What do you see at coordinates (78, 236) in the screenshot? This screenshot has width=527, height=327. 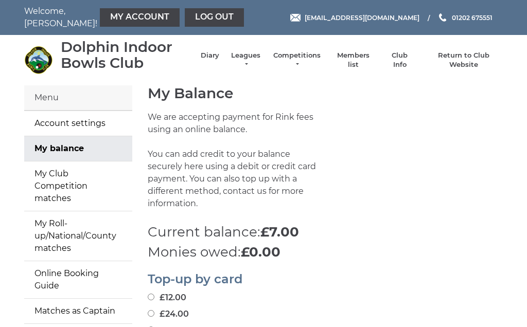 I see `a: My Roll-up/National/County matches` at bounding box center [78, 236].